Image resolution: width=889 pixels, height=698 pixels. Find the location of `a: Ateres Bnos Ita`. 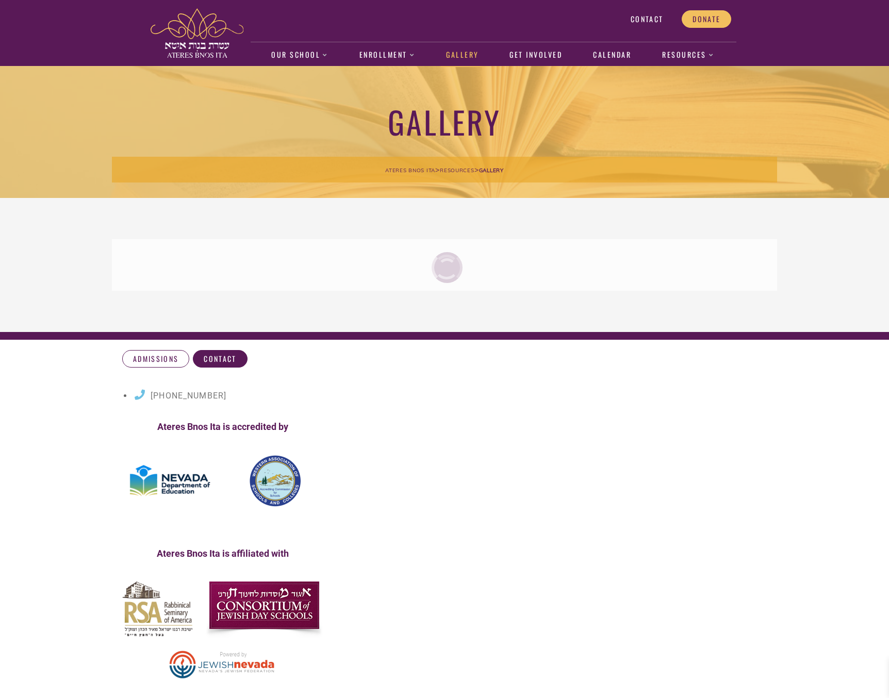

a: Ateres Bnos Ita is located at coordinates (410, 170).